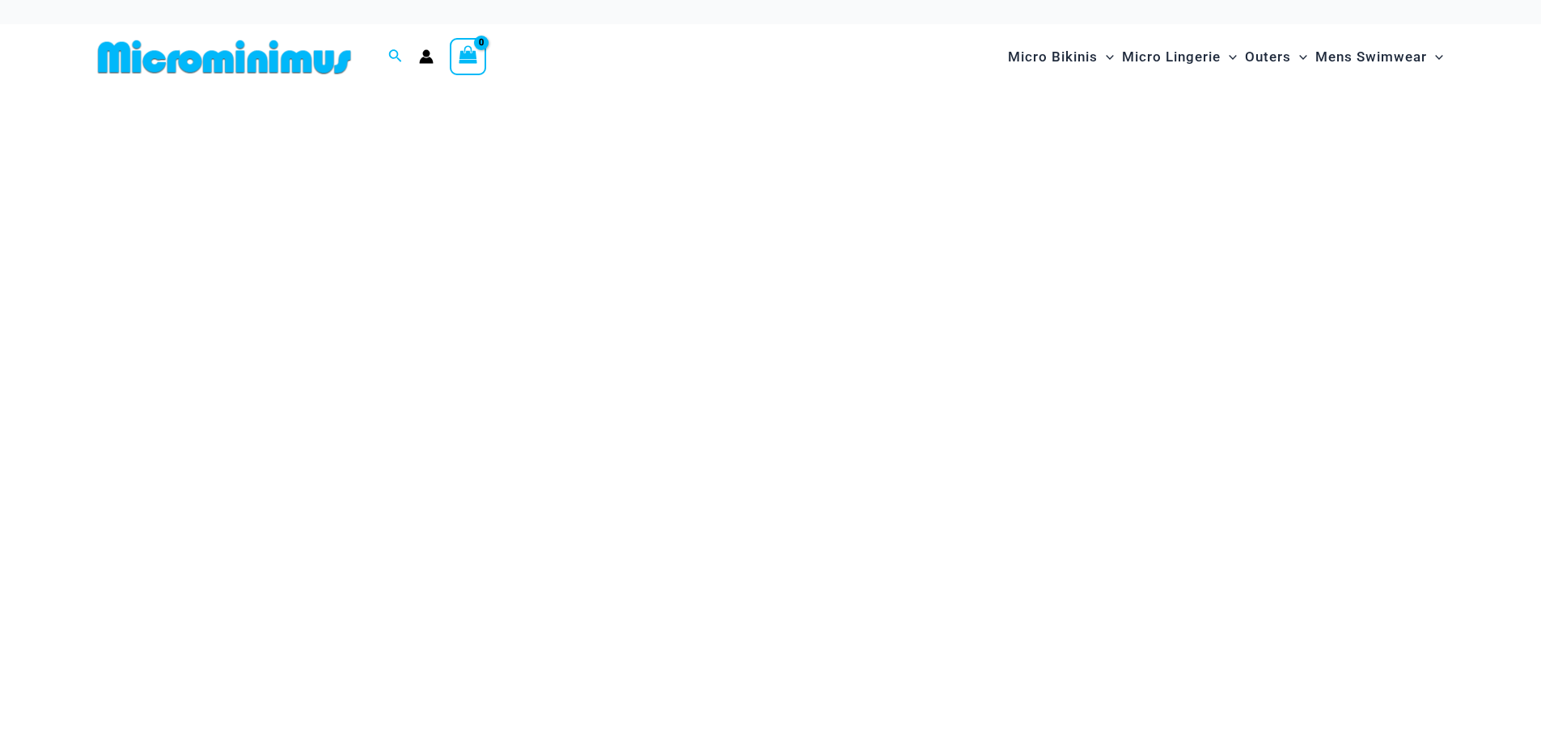  I want to click on a: Micro LingerieMenu ToggleMenu Toggle, so click(1179, 57).